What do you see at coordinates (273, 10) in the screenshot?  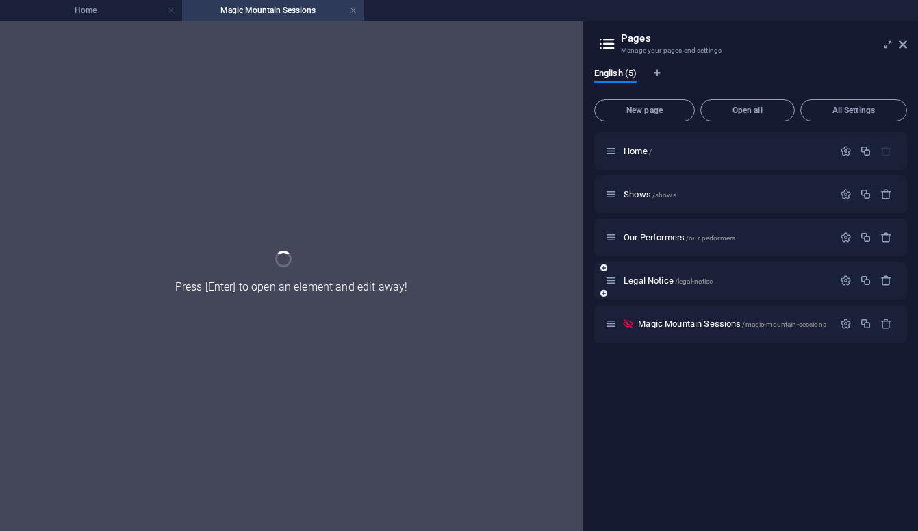 I see `h4: Magic Mountain Sessions` at bounding box center [273, 10].